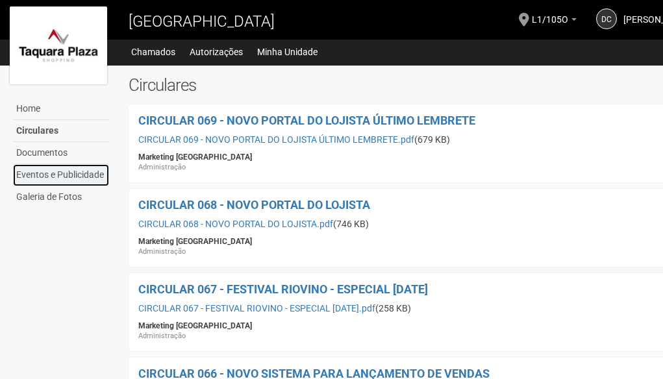 The width and height of the screenshot is (663, 379). What do you see at coordinates (58, 45) in the screenshot?
I see `img: logo.jpg` at bounding box center [58, 45].